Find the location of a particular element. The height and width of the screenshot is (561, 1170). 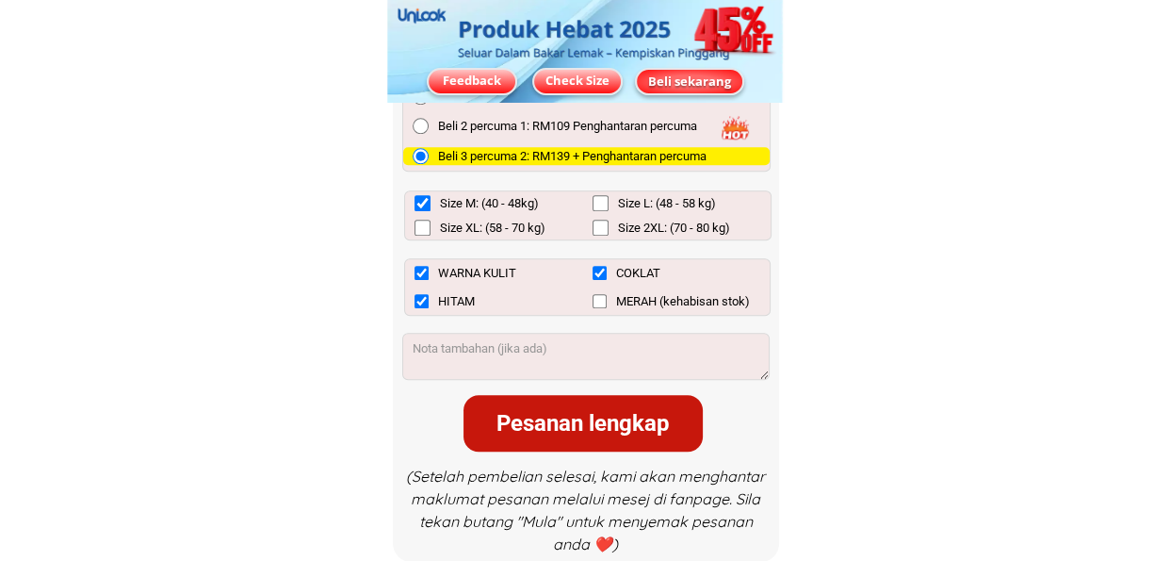

div: Feedback is located at coordinates (472, 81).